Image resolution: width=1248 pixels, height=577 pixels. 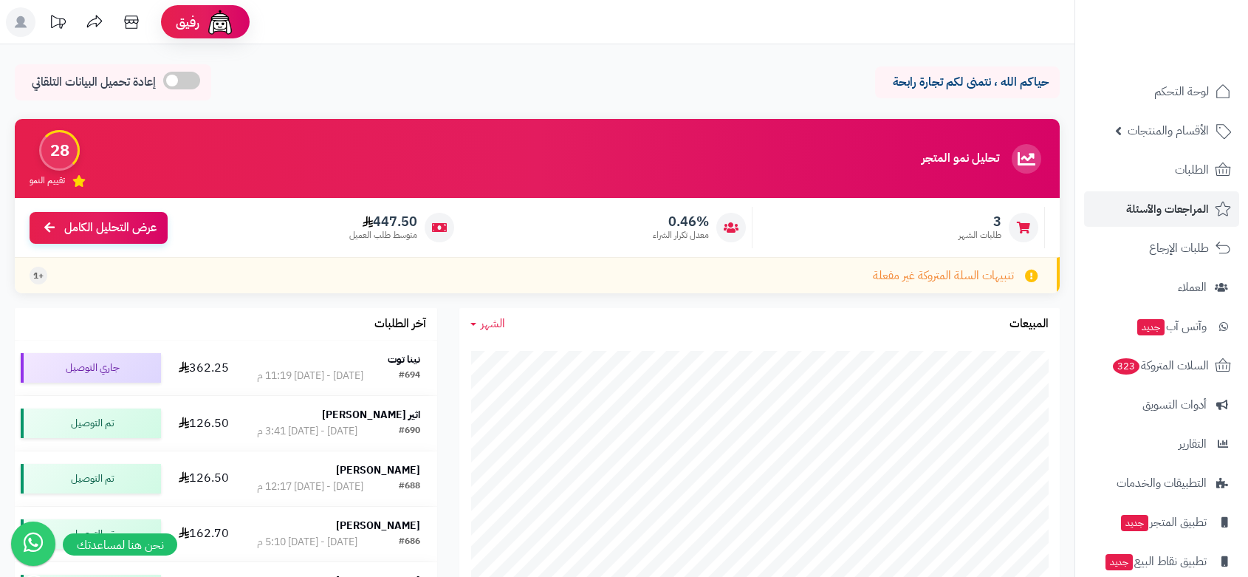 What do you see at coordinates (409, 487) in the screenshot?
I see `div: #688` at bounding box center [409, 487].